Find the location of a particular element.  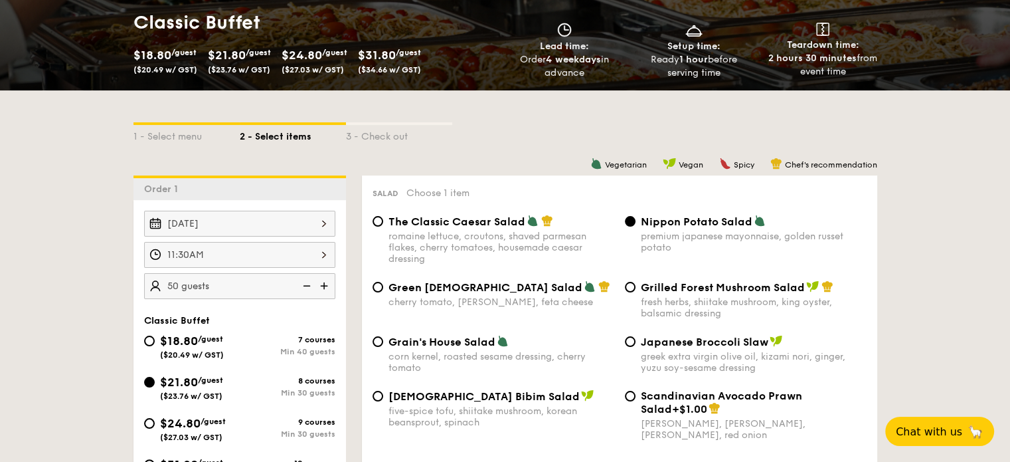

img: icon-reduce.1d2dbef1.svg is located at coordinates (305, 286).